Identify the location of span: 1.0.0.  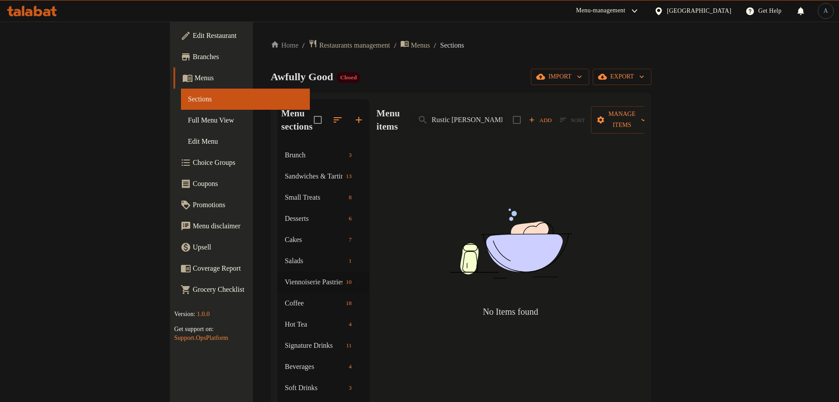
(203, 314).